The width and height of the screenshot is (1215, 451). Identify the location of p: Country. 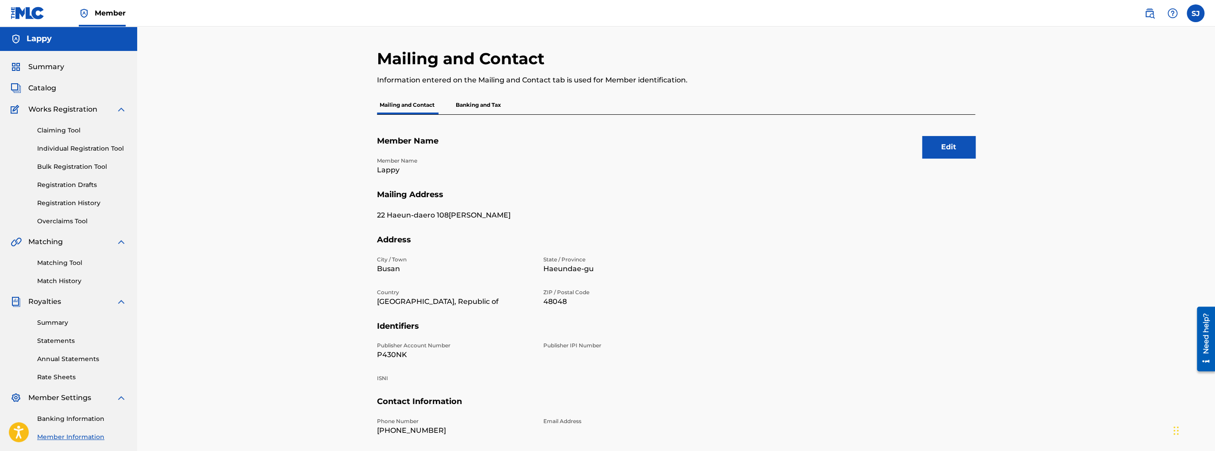
(455, 292).